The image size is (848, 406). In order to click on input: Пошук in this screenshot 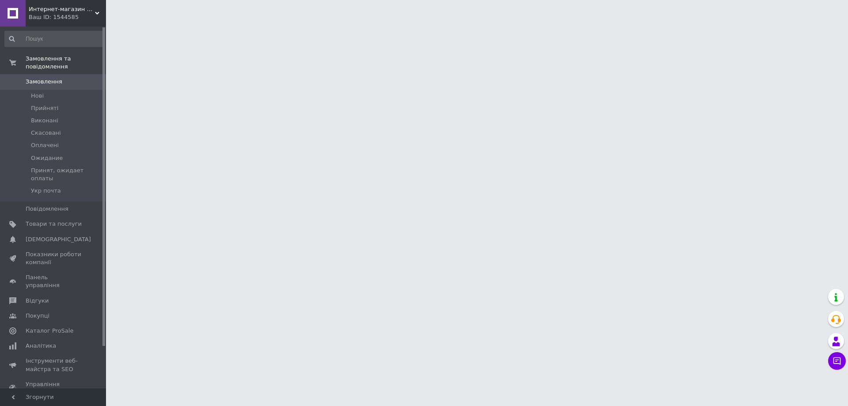, I will do `click(54, 39)`.